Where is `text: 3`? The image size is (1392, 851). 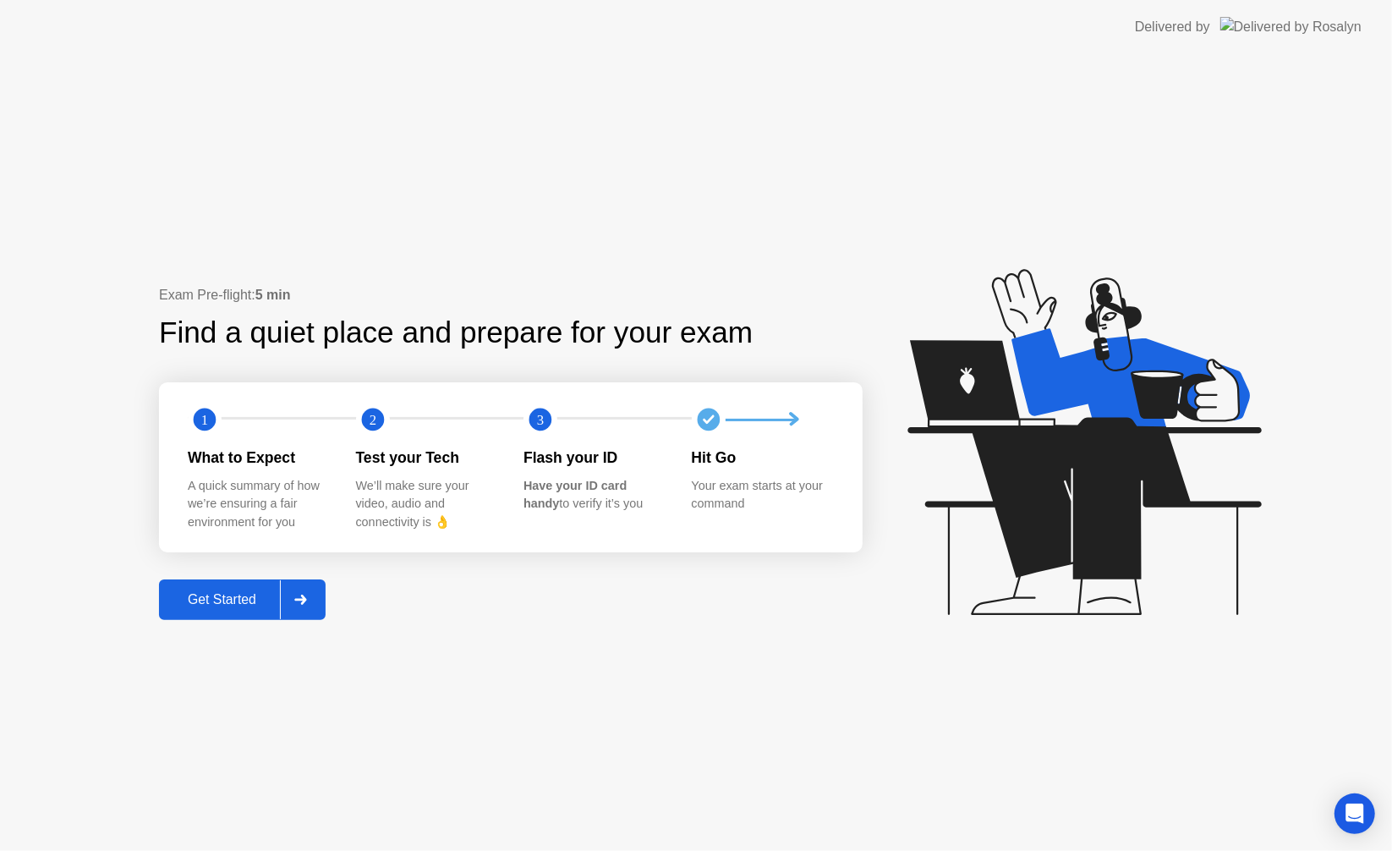 text: 3 is located at coordinates (540, 419).